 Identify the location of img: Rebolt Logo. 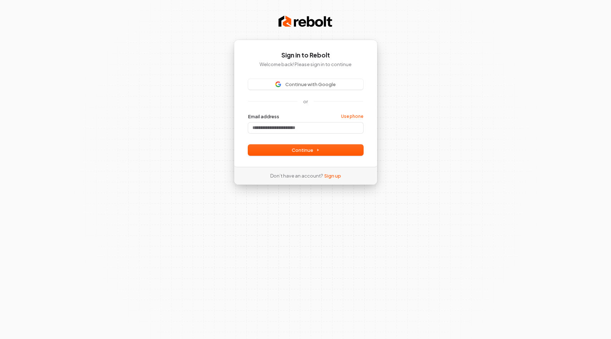
(305, 21).